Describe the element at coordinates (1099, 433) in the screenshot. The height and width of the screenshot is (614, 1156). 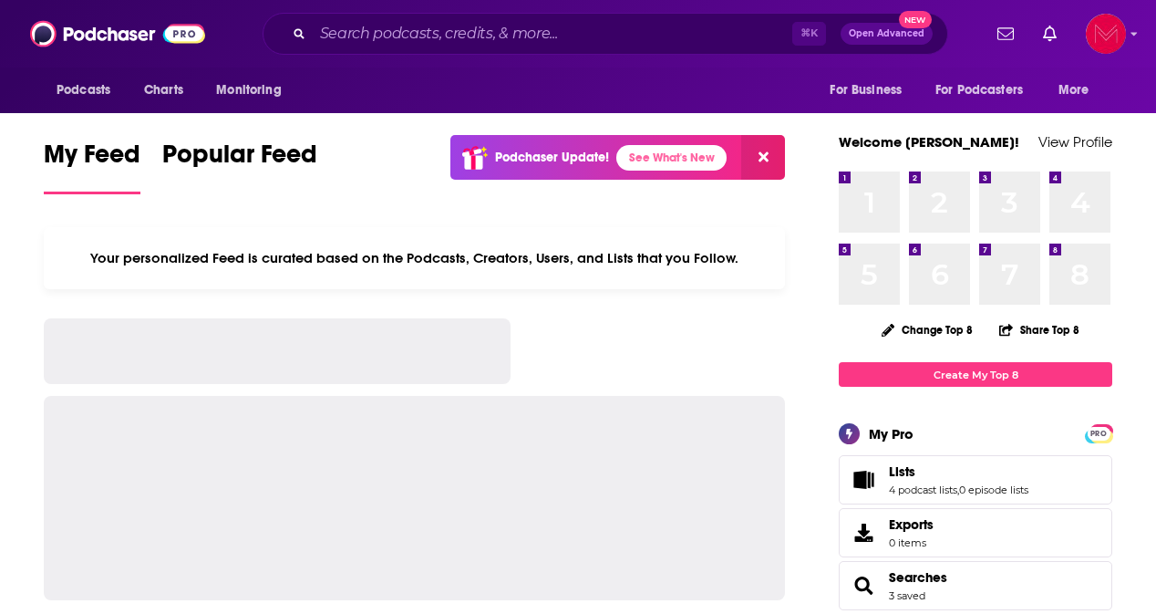
I see `span: PRO` at that location.